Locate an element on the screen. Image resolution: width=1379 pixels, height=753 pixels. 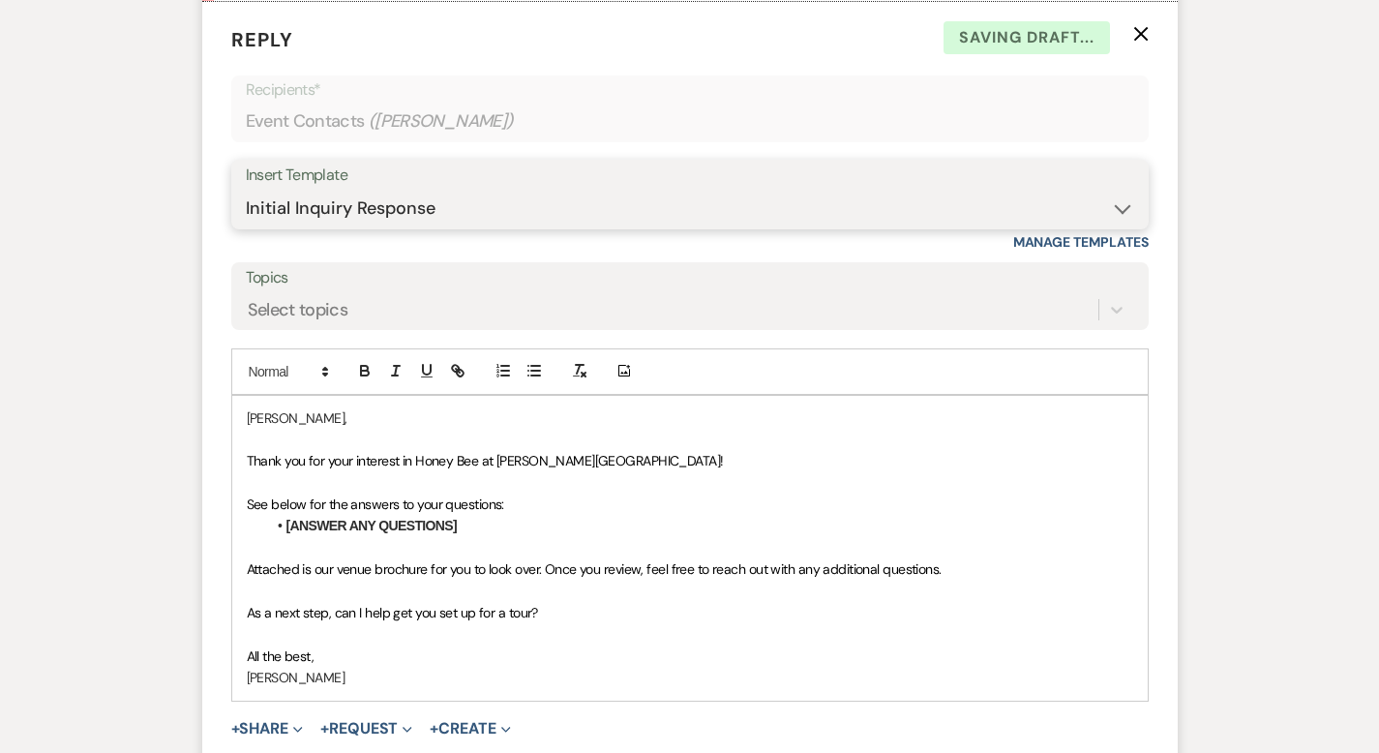
p: Recipients* is located at coordinates (690, 90).